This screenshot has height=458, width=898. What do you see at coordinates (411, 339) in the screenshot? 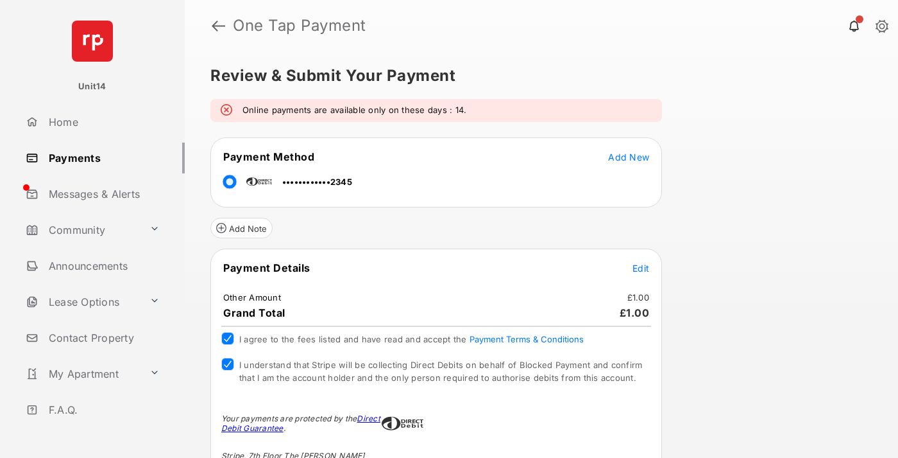
I see `span: I agree to the fees listed and have read and accept the` at bounding box center [411, 339].